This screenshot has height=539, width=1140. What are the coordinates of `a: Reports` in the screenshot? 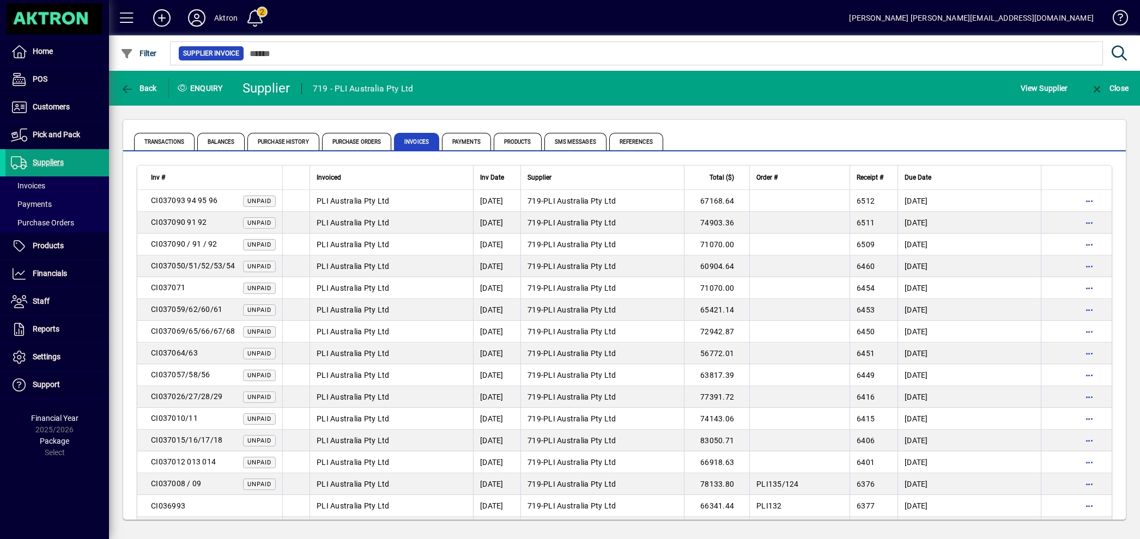 It's located at (57, 330).